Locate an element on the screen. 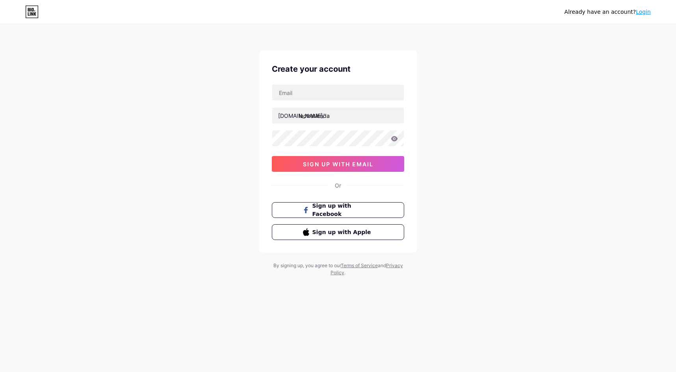 This screenshot has height=372, width=676. button: Sign up with Facebook is located at coordinates (338, 210).